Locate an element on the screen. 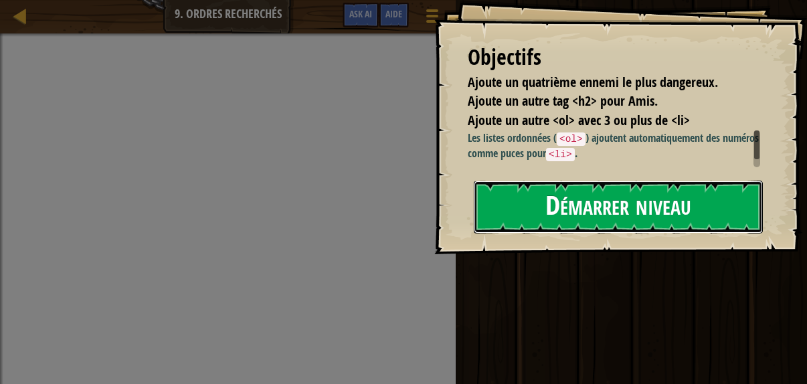 Image resolution: width=807 pixels, height=384 pixels. span: Ajoute un quatrième ennemi le plus dangereux. is located at coordinates (593, 82).